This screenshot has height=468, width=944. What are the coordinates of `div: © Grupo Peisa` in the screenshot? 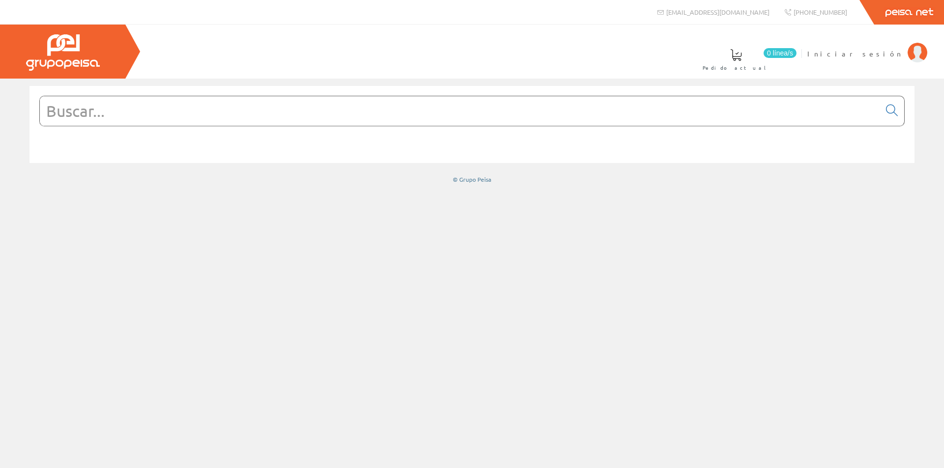 It's located at (472, 179).